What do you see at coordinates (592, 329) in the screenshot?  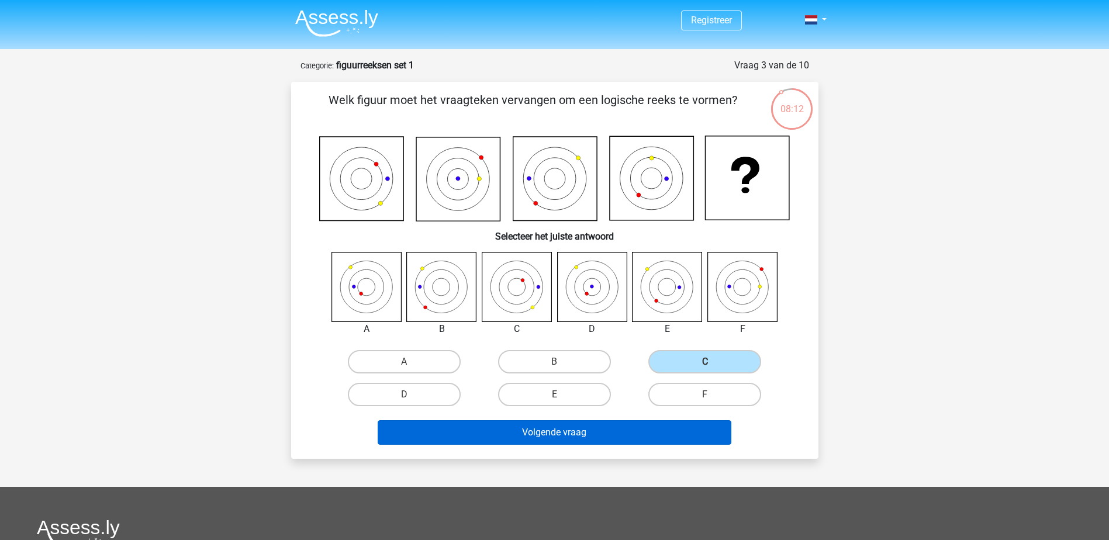 I see `div: D` at bounding box center [592, 329].